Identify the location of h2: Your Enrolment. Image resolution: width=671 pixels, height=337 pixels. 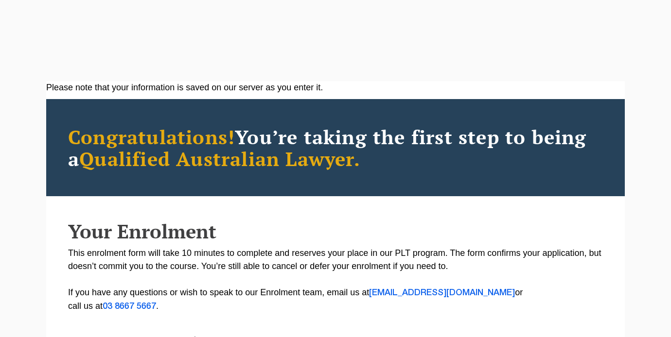
(336, 231).